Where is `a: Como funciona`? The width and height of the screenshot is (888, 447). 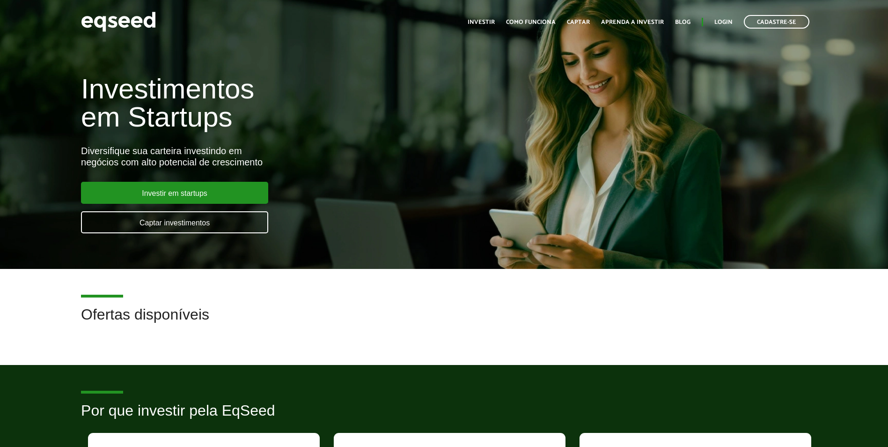 a: Como funciona is located at coordinates (531, 22).